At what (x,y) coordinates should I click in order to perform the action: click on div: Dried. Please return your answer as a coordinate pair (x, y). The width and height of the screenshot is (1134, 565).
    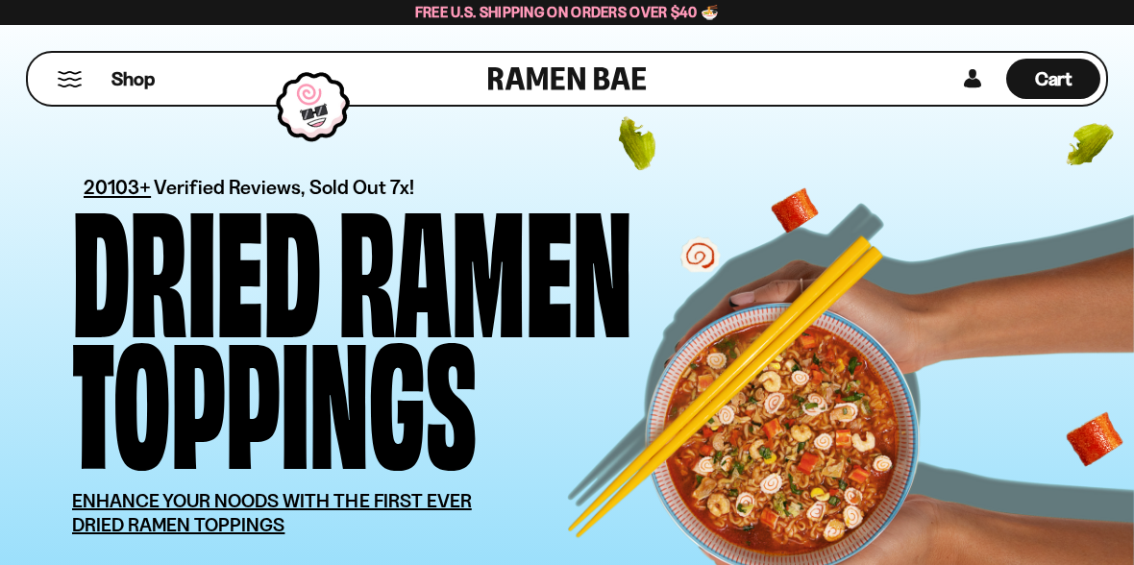
    Looking at the image, I should click on (196, 262).